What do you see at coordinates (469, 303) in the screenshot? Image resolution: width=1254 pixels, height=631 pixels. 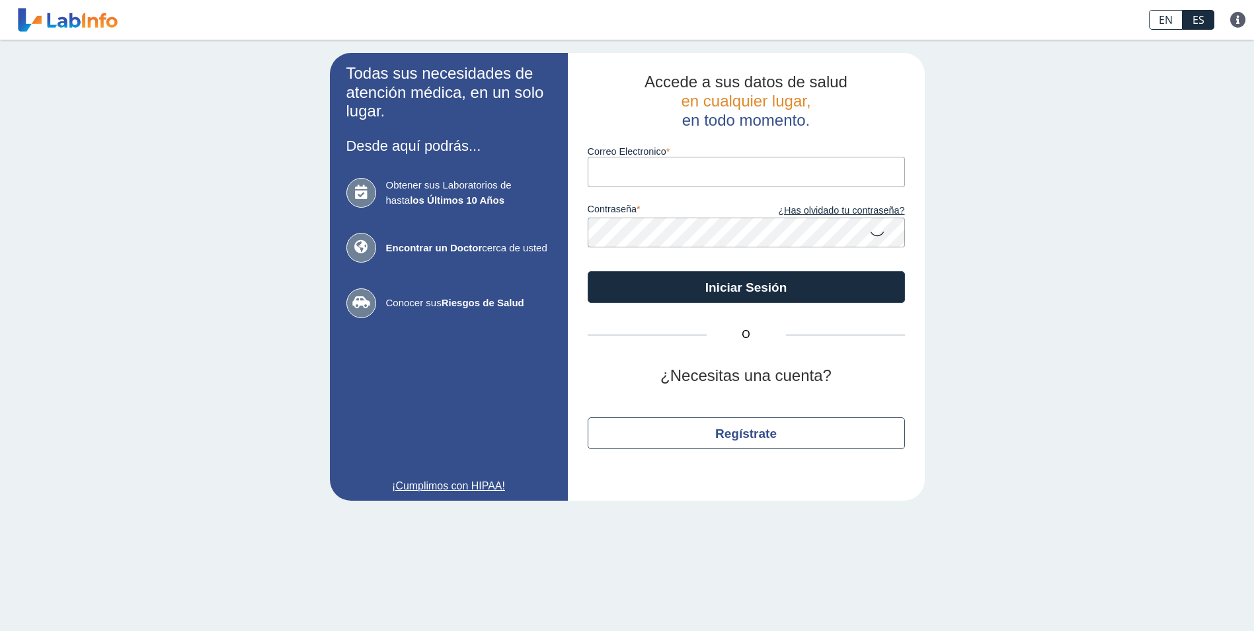 I see `span: Conocer sus` at bounding box center [469, 303].